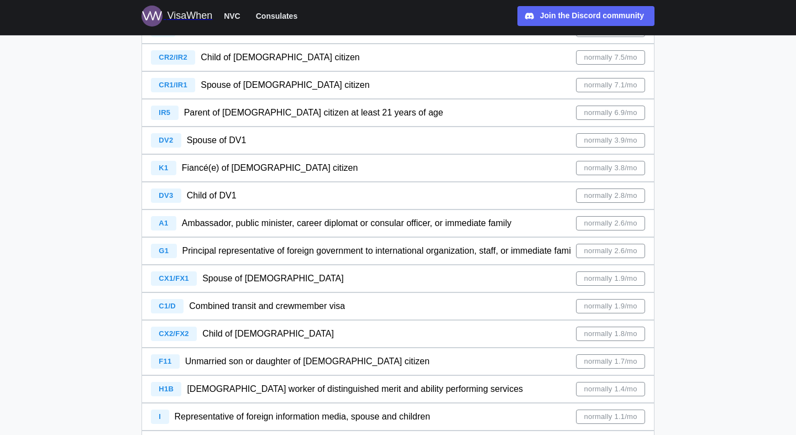 The width and height of the screenshot is (796, 435). What do you see at coordinates (165, 361) in the screenshot?
I see `span: F11` at bounding box center [165, 361].